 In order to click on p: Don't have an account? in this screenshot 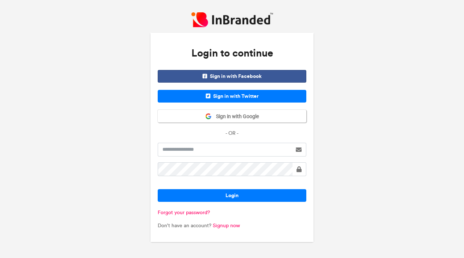, I will do `click(232, 226)`.